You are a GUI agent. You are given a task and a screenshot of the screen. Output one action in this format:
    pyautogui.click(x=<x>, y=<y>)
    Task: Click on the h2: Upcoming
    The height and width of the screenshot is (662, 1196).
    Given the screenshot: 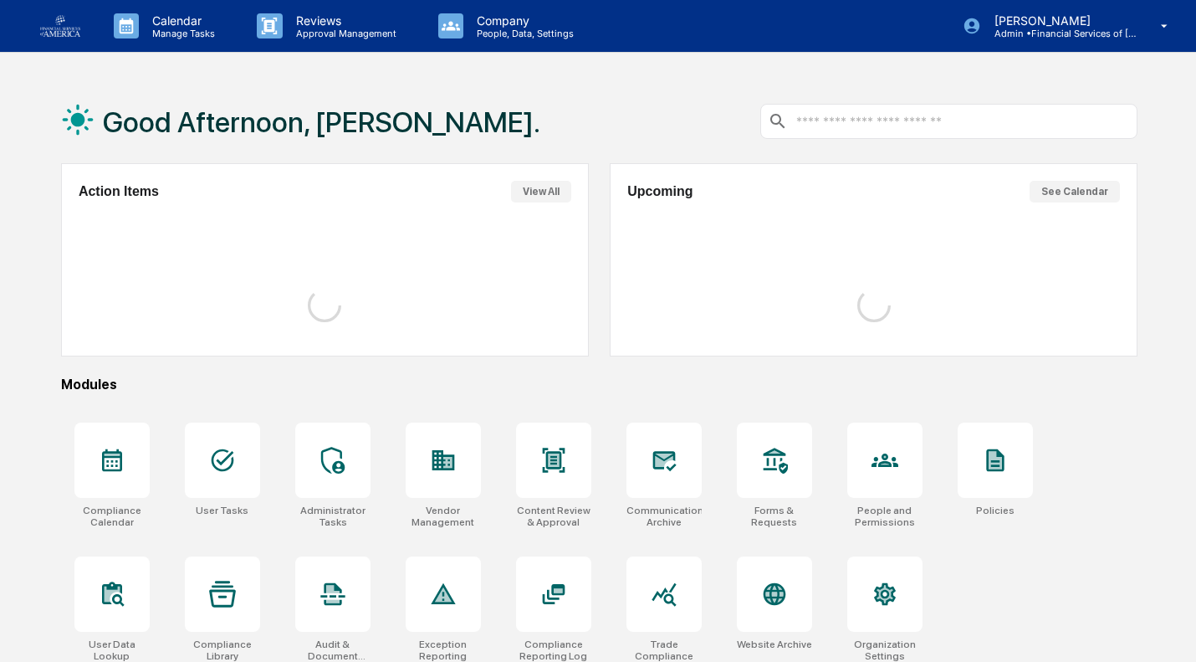 What is the action you would take?
    pyautogui.click(x=660, y=192)
    